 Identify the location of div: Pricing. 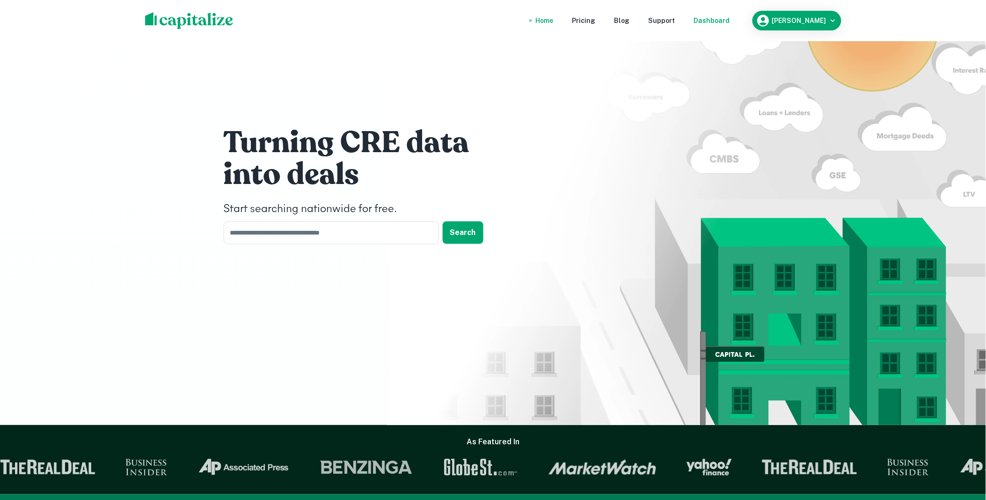
(584, 21).